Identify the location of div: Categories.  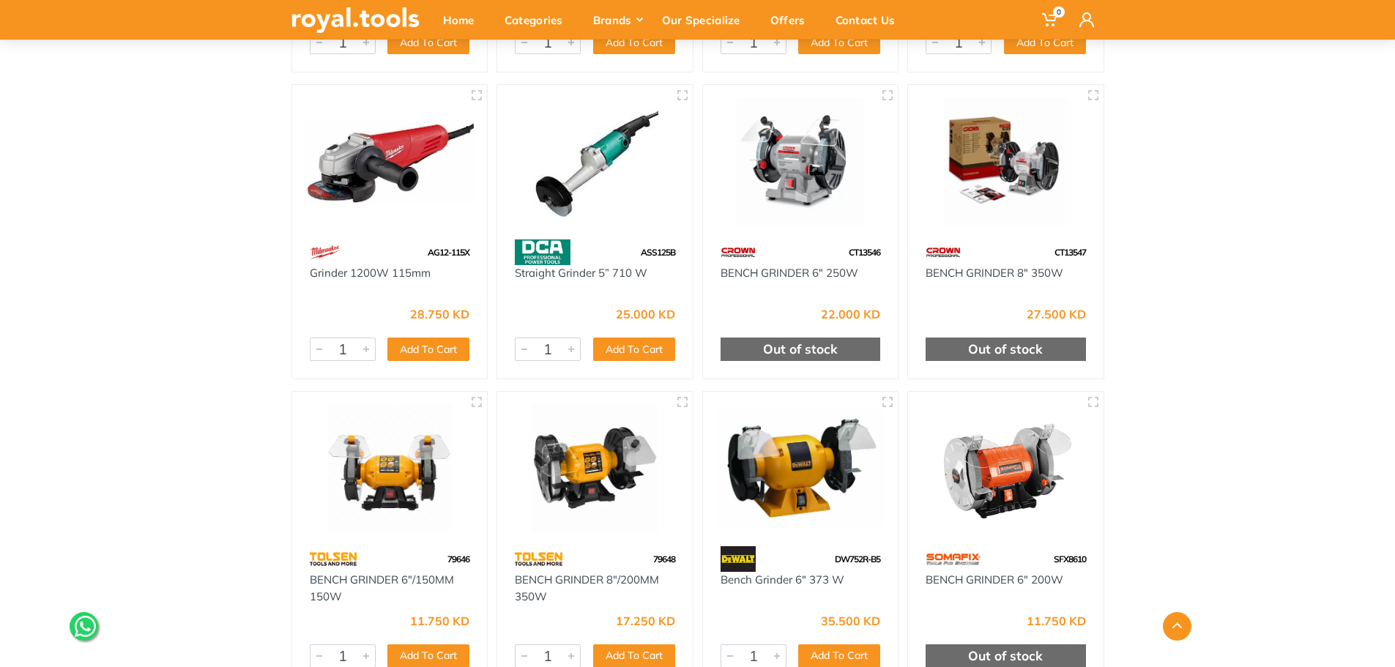
(538, 20).